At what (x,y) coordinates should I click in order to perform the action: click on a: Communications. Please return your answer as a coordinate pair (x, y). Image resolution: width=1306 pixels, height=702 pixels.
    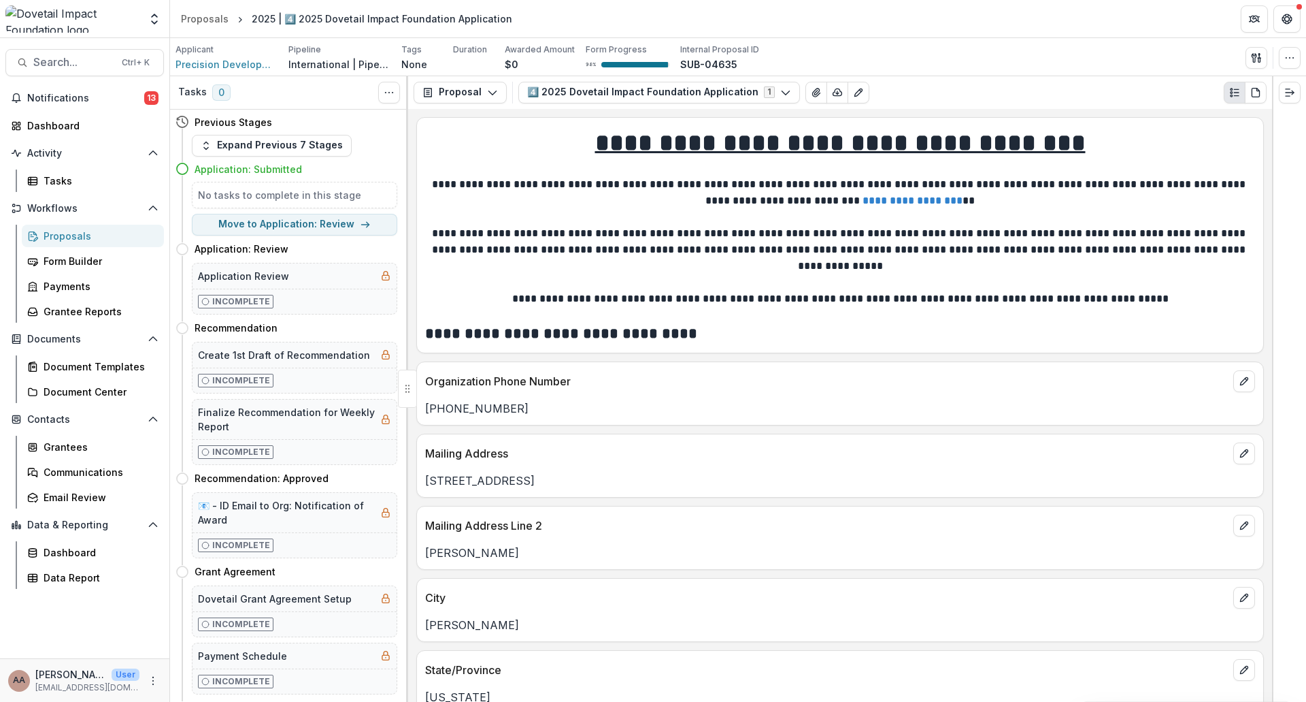
    Looking at the image, I should click on (93, 472).